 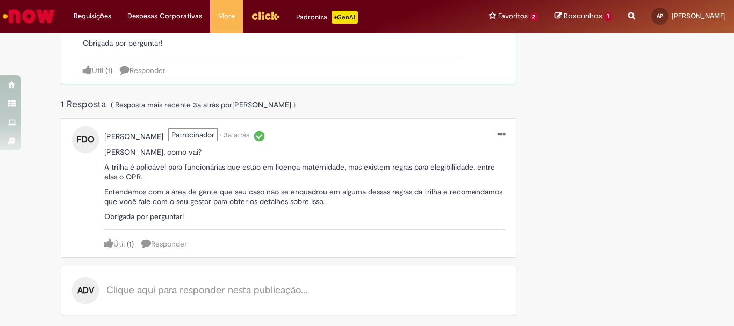 What do you see at coordinates (85, 139) in the screenshot?
I see `a: FDO` at bounding box center [85, 139].